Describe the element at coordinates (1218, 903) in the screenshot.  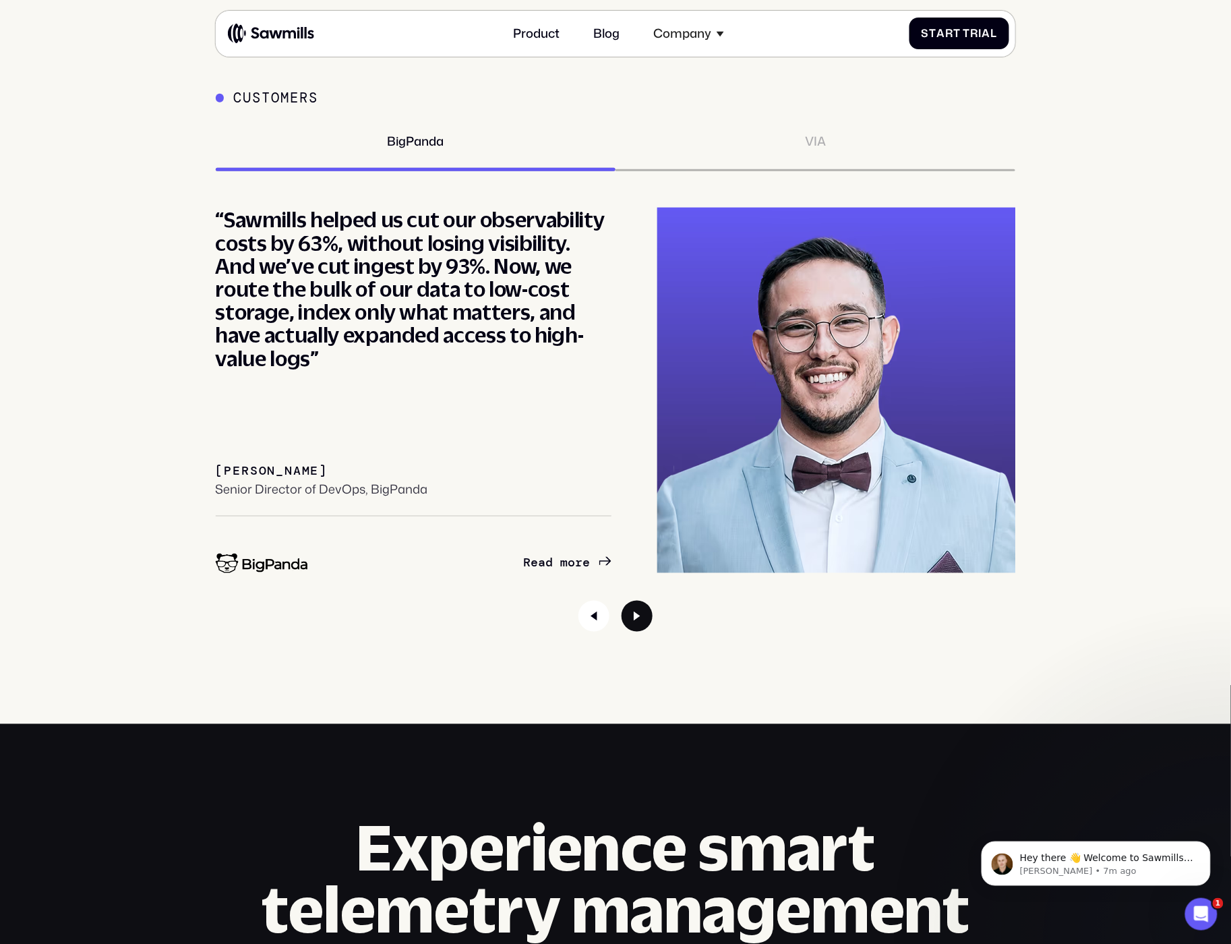
I see `span: 1` at that location.